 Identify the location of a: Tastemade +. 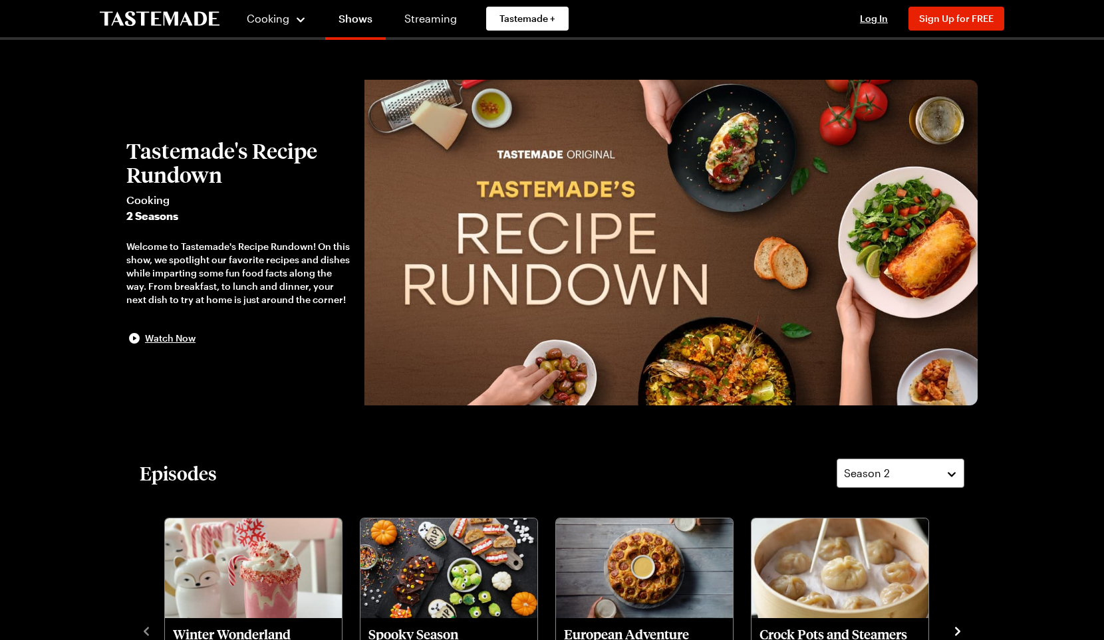
(527, 19).